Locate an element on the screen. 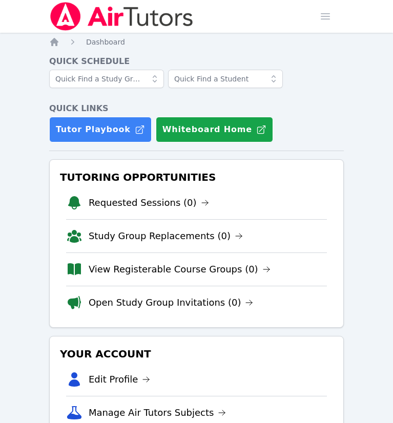  a: Edit Profile is located at coordinates (119, 379).